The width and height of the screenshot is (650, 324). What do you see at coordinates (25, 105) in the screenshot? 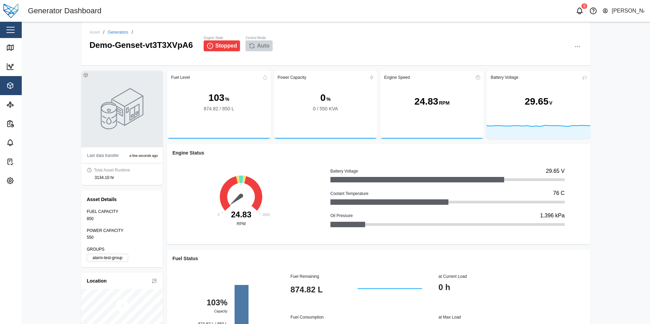
I see `div: Sites` at bounding box center [25, 105].